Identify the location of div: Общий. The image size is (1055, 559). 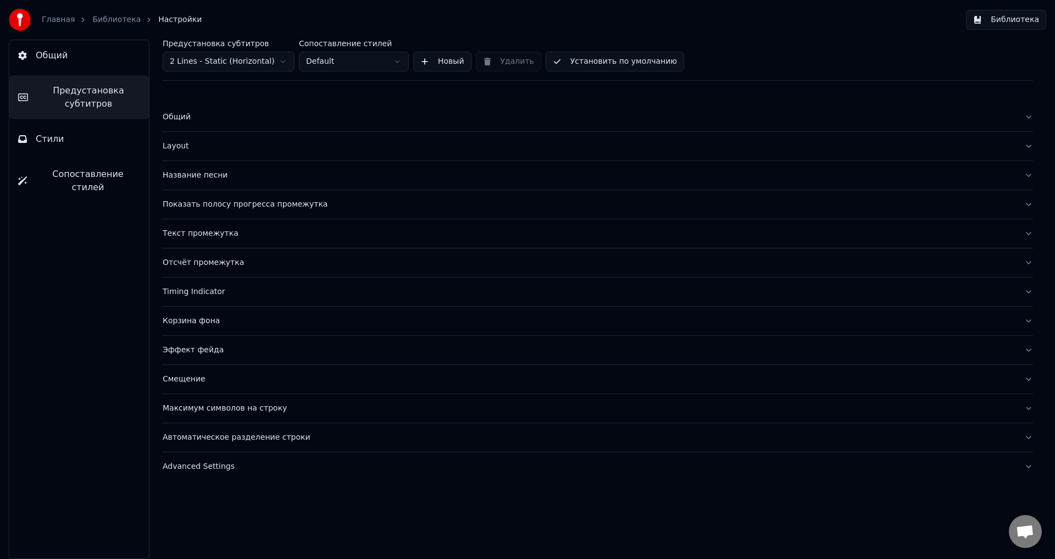
(589, 117).